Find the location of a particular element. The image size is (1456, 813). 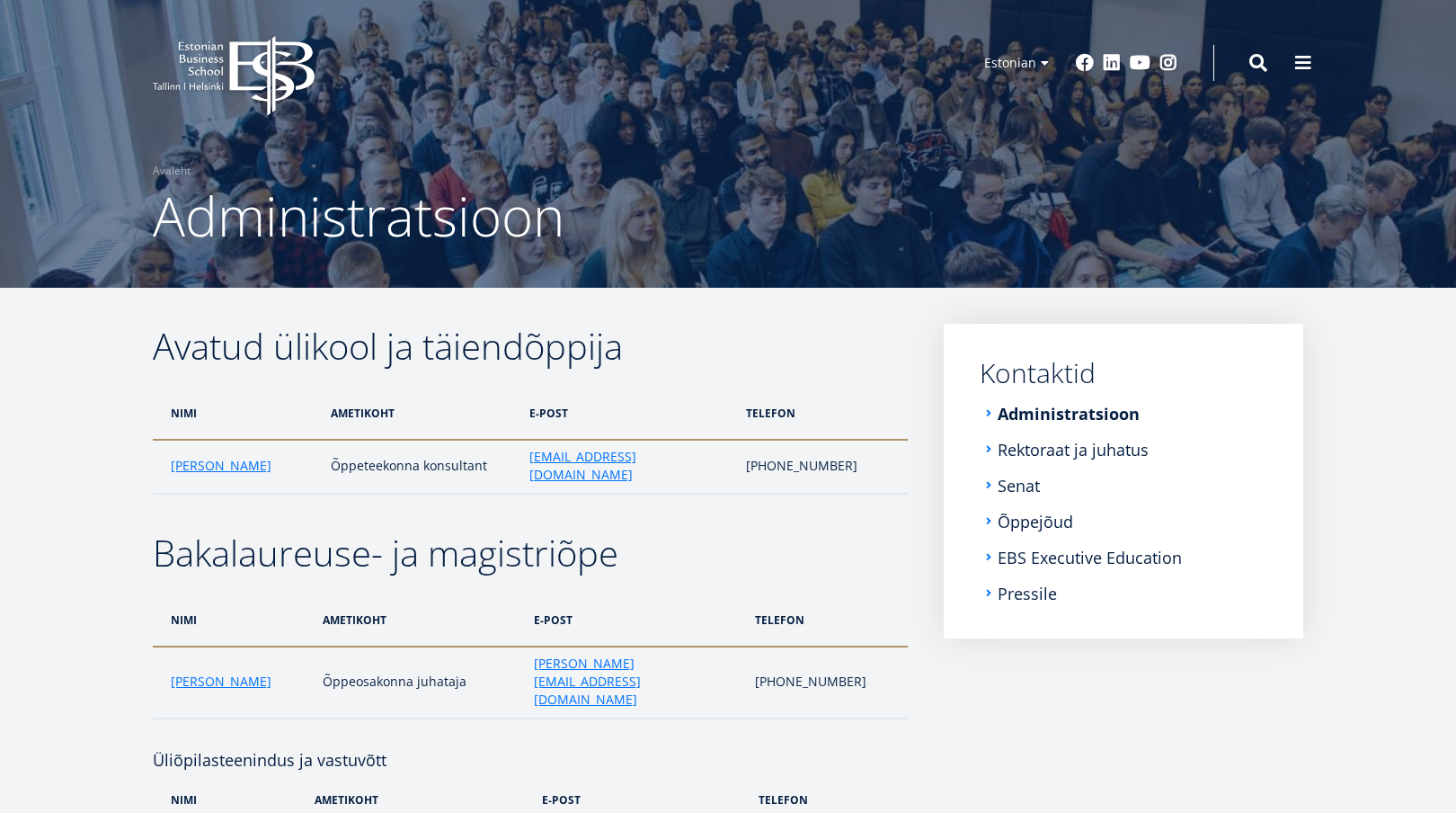

a: Facebook is located at coordinates (1085, 62).